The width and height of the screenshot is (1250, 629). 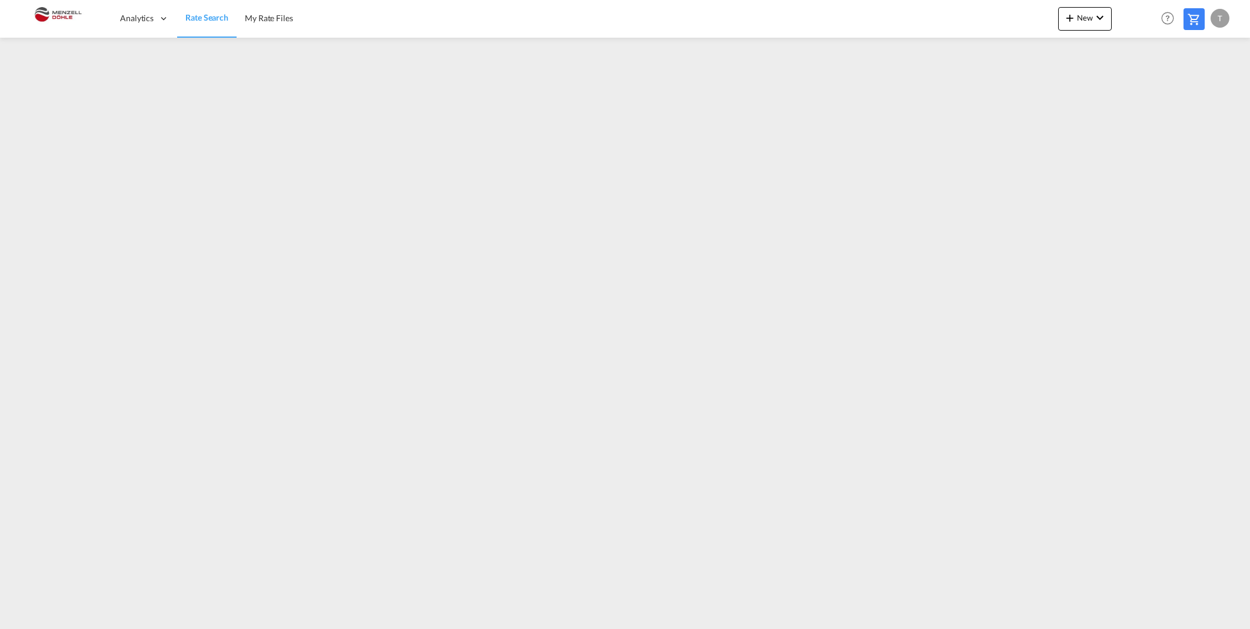 I want to click on md-icon: icon-chevron-down, so click(x=1100, y=18).